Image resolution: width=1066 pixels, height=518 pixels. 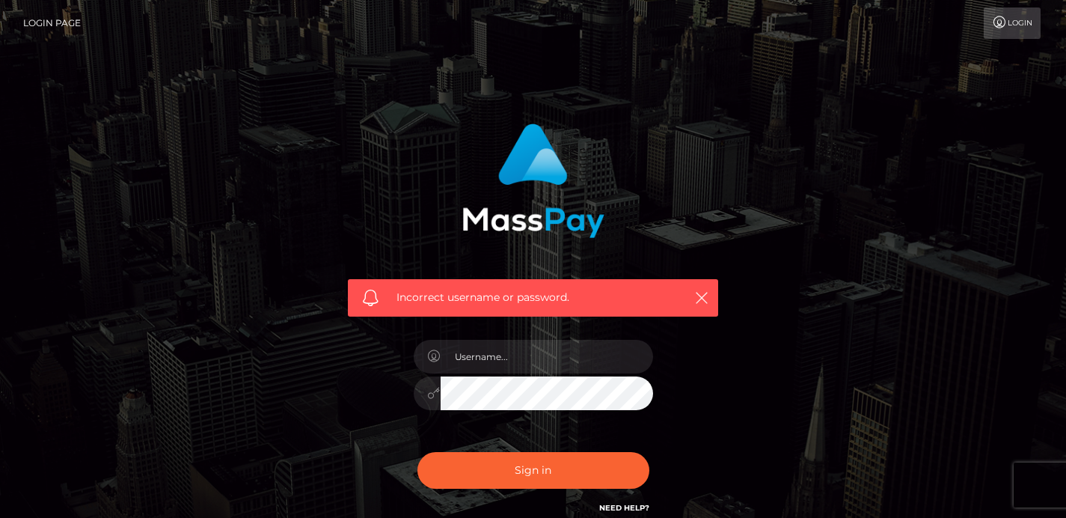 What do you see at coordinates (533, 297) in the screenshot?
I see `span: Incorrect username or password.` at bounding box center [533, 297].